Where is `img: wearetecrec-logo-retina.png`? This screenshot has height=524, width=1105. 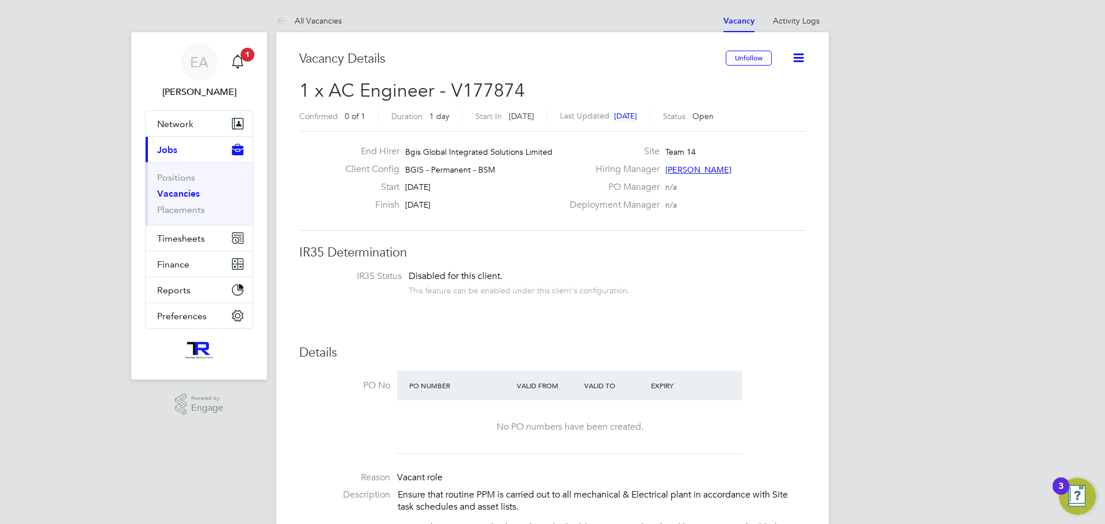
img: wearetecrec-logo-retina.png is located at coordinates (199, 350).